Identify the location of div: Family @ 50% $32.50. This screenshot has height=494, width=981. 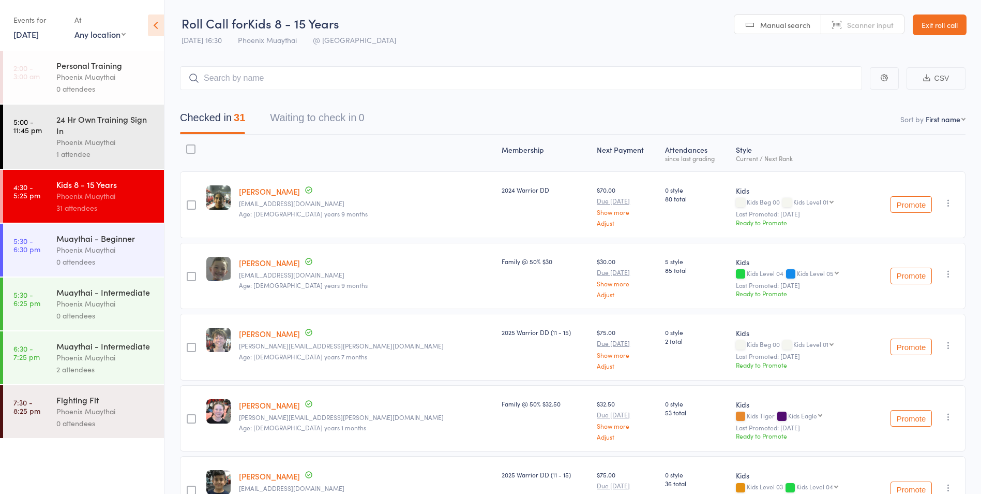
(545, 403).